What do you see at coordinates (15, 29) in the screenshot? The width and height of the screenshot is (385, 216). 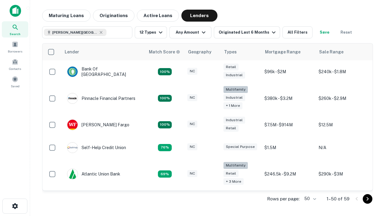 I see `div: Search` at bounding box center [15, 29].